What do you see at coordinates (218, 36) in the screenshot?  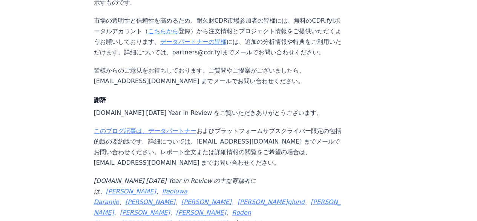 I see `font: 登録）から注文情報とプロジェクト情報をご提供いただくようお願いしております。` at bounding box center [218, 36].